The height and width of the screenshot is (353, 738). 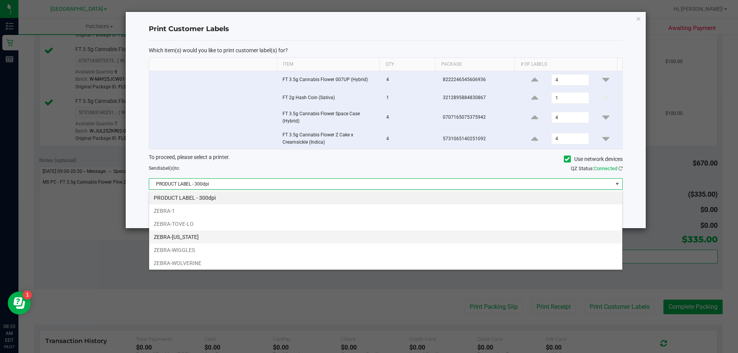 I want to click on label: Use network devices, so click(x=593, y=159).